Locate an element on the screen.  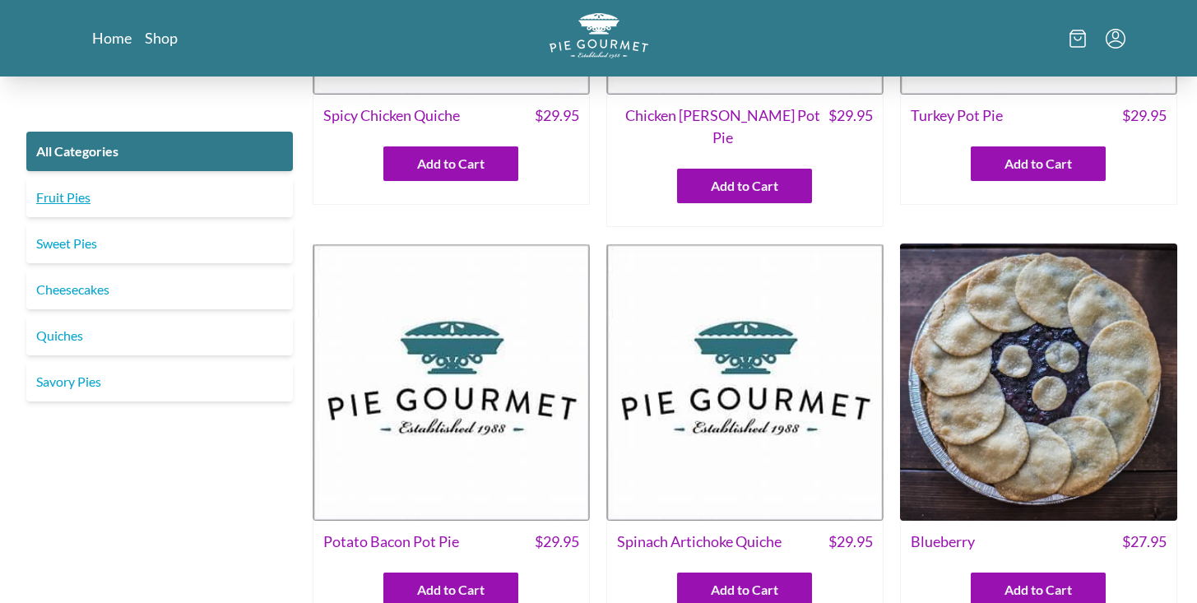
a: Savory Pies is located at coordinates (160, 382).